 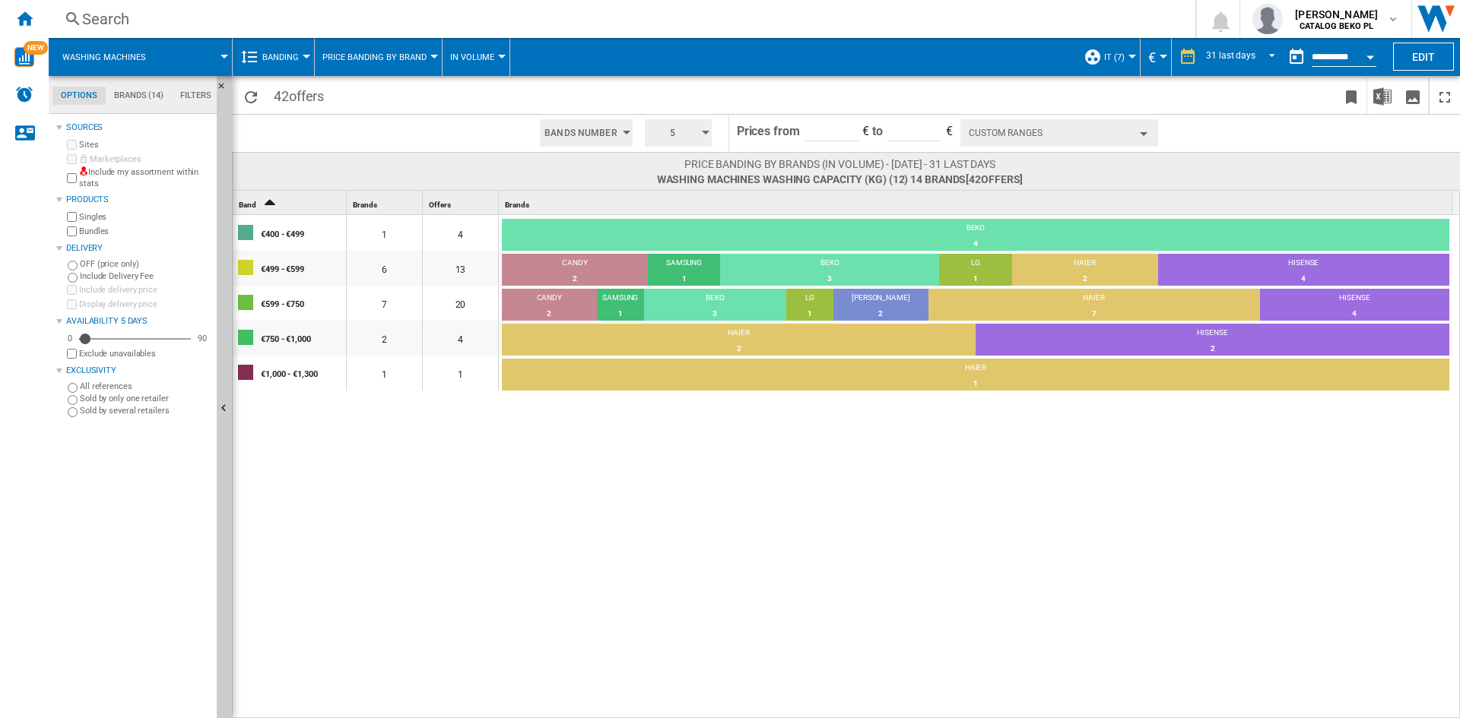 I want to click on div: Products, so click(x=138, y=200).